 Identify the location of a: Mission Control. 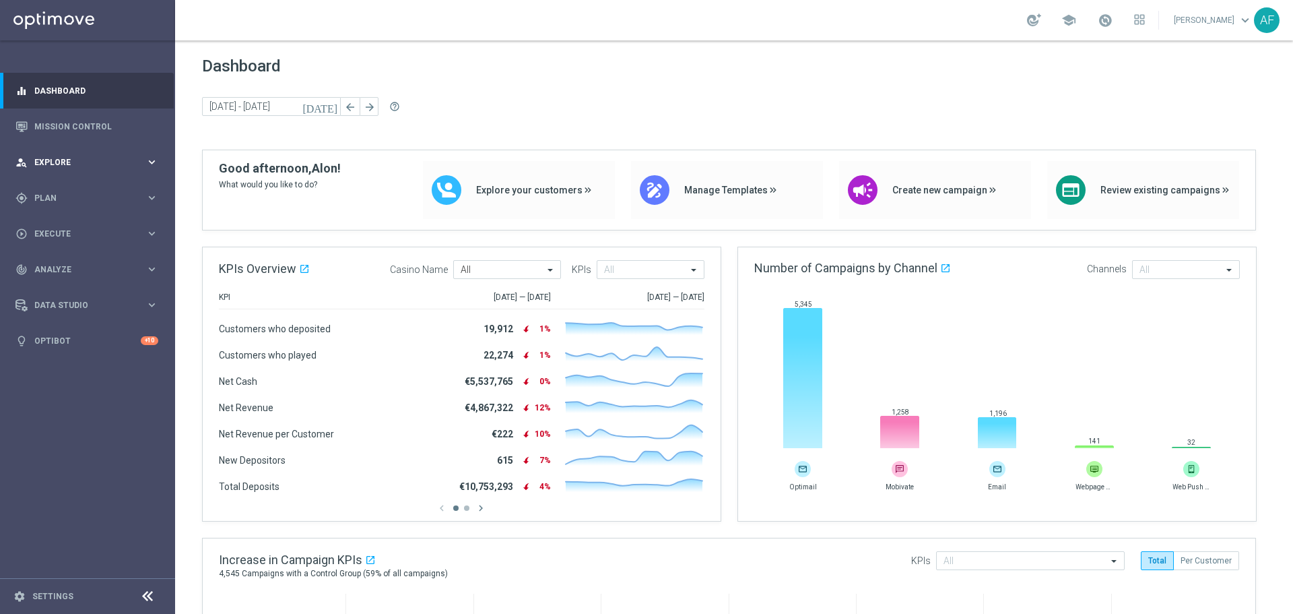
(96, 126).